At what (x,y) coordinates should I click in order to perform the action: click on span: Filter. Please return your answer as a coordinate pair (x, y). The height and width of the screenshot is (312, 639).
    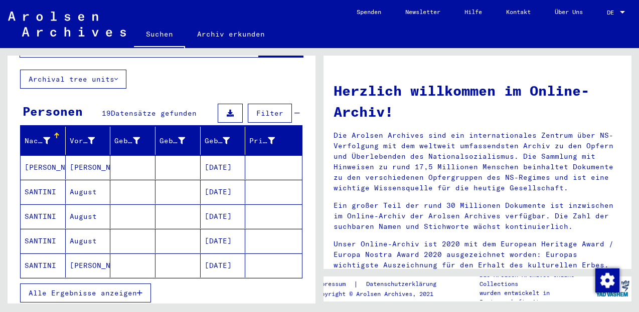
    Looking at the image, I should click on (270, 113).